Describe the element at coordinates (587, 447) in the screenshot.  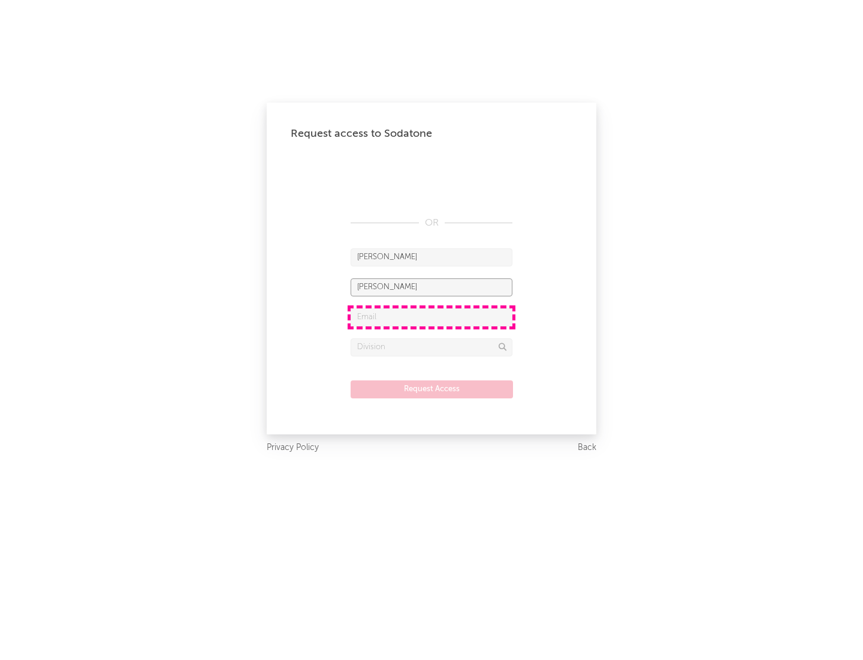
I see `a: Back` at that location.